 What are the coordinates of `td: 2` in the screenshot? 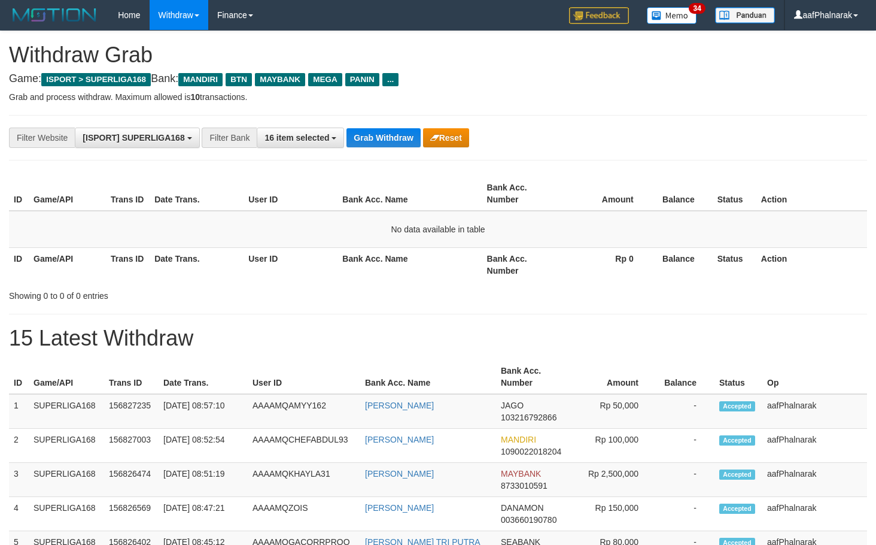 It's located at (19, 445).